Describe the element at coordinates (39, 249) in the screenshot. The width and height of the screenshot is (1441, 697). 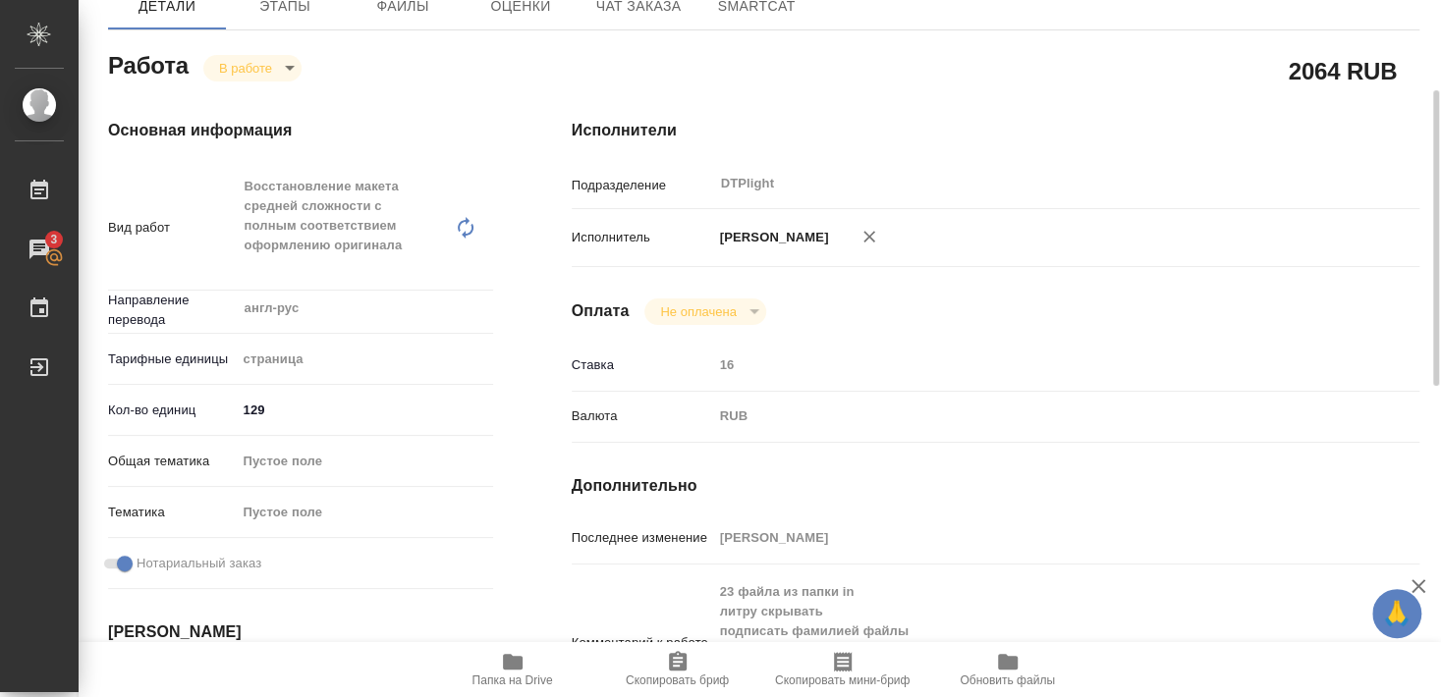
I see `a: 3` at that location.